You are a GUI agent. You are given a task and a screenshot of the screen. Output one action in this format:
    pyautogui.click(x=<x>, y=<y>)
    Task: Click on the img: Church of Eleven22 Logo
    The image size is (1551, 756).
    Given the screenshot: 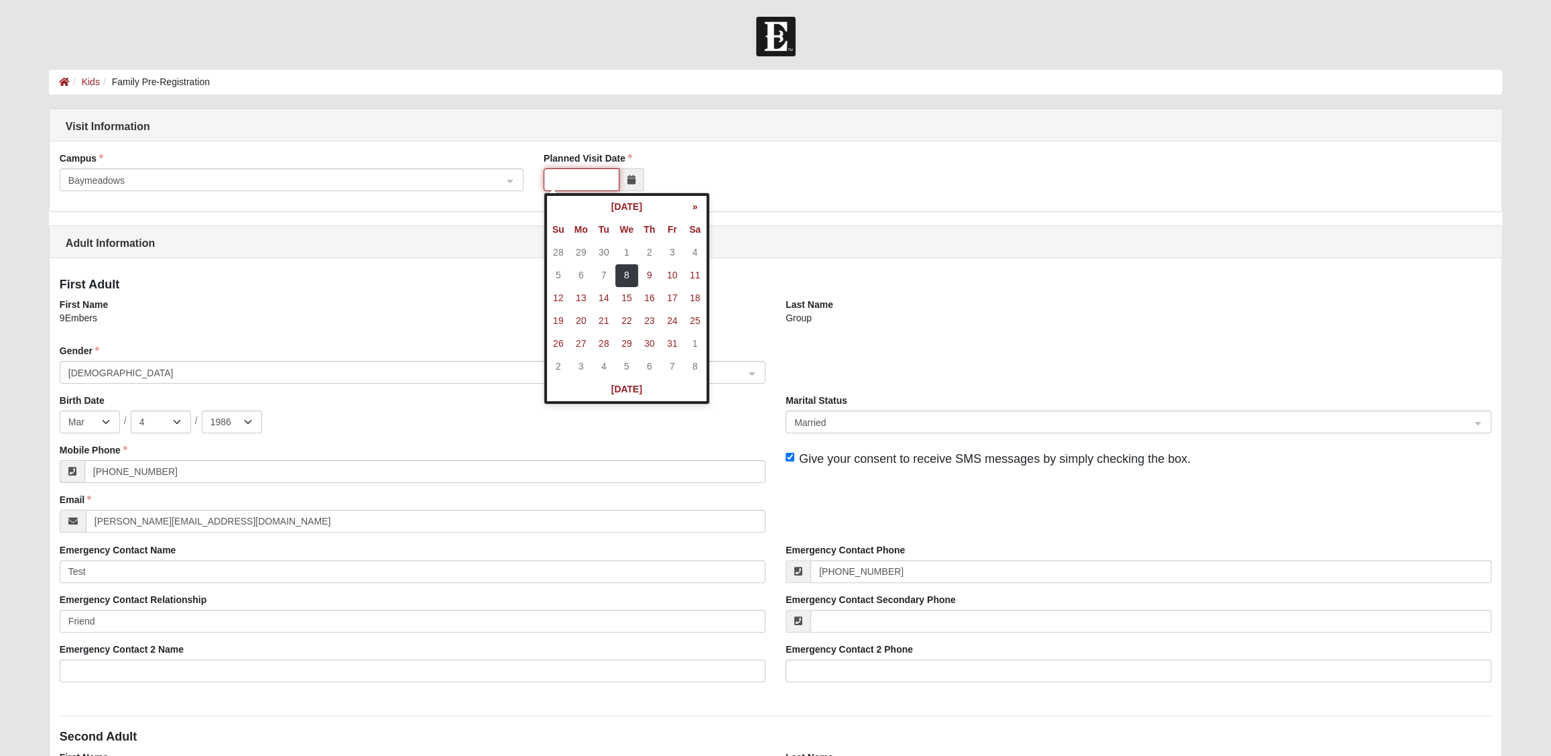 What is the action you would take?
    pyautogui.click(x=776, y=36)
    